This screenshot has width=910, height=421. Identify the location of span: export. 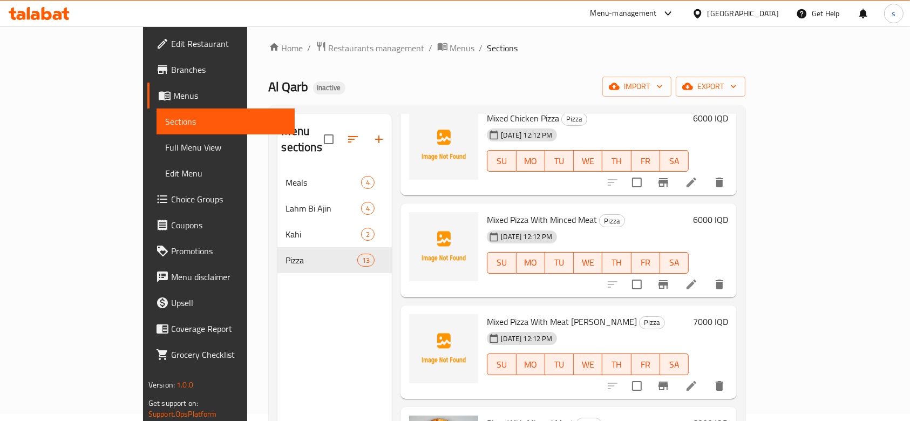
(710, 86).